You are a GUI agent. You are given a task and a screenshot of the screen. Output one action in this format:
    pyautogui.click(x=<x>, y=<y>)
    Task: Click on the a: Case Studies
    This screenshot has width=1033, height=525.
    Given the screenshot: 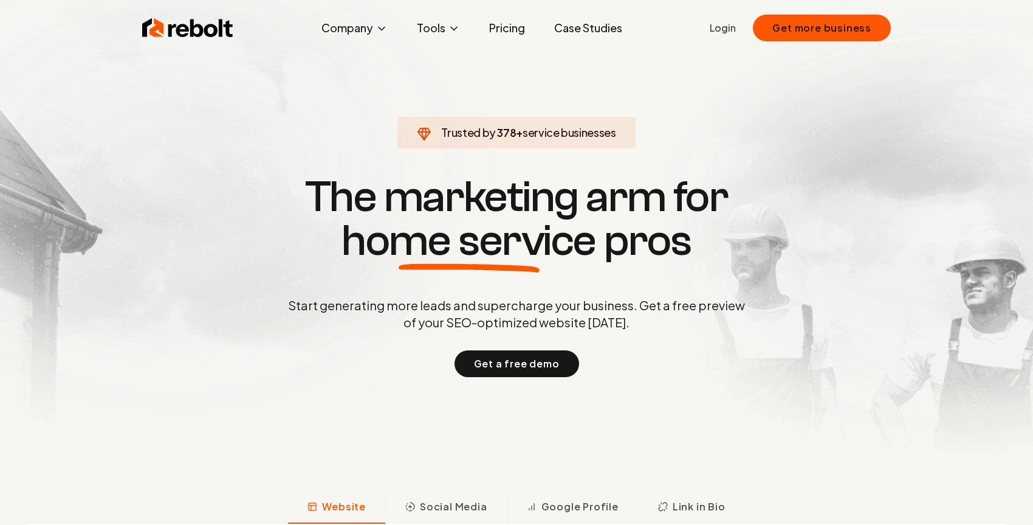 What is the action you would take?
    pyautogui.click(x=588, y=28)
    